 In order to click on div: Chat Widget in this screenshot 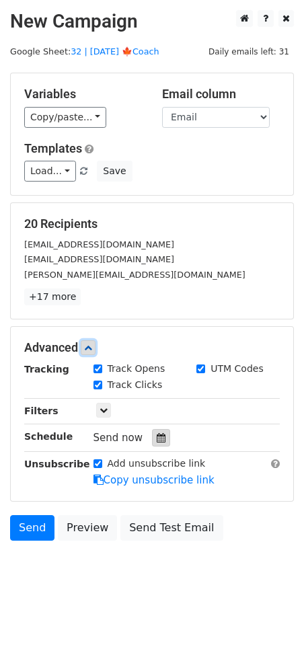, I will do `click(270, 625)`.